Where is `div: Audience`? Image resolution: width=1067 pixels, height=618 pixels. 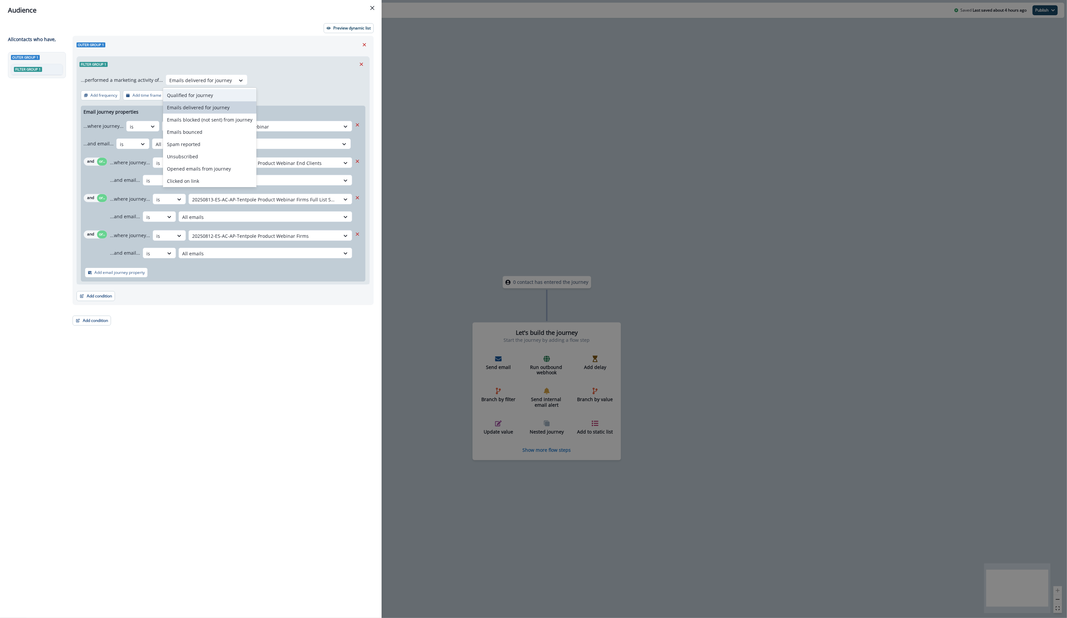
div: Audience is located at coordinates (191, 10).